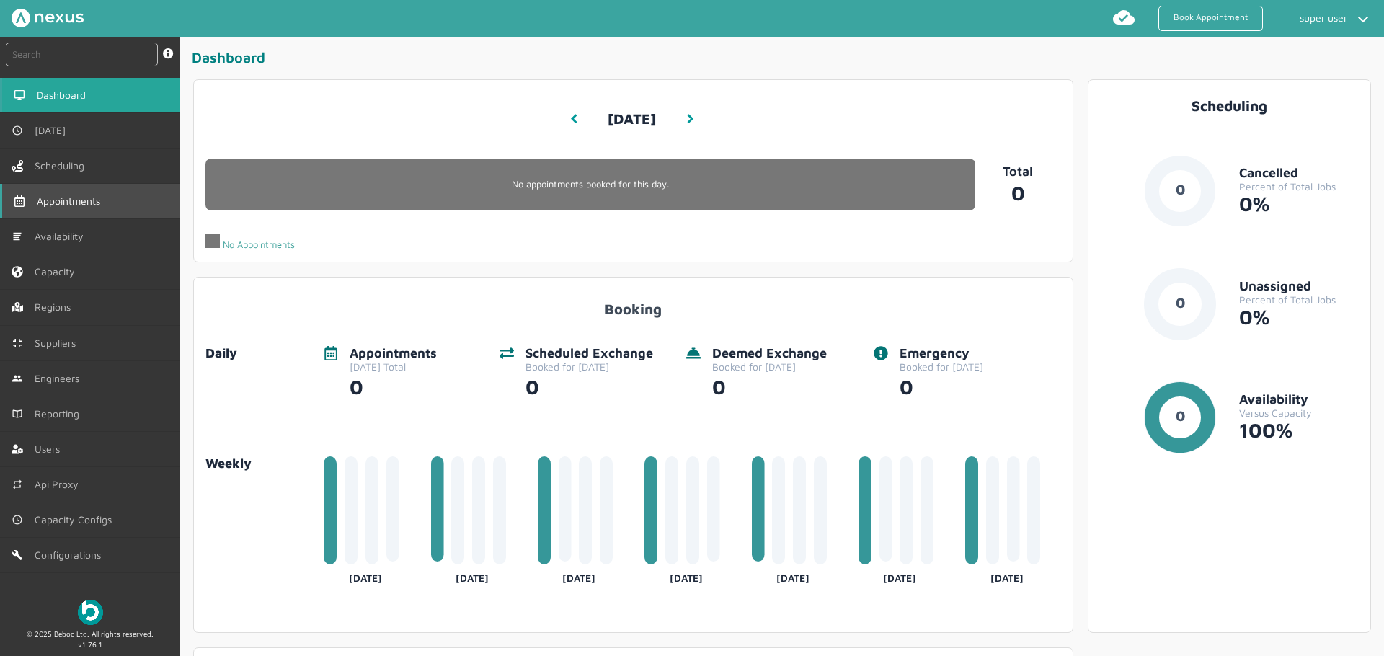  What do you see at coordinates (60, 414) in the screenshot?
I see `span: Reporting` at bounding box center [60, 414].